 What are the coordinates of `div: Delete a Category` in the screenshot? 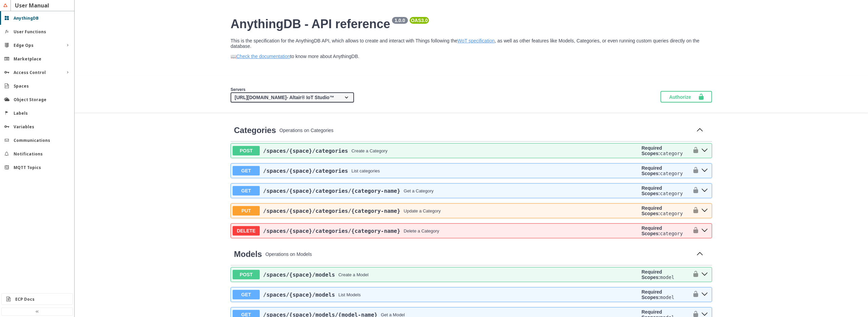 It's located at (421, 230).